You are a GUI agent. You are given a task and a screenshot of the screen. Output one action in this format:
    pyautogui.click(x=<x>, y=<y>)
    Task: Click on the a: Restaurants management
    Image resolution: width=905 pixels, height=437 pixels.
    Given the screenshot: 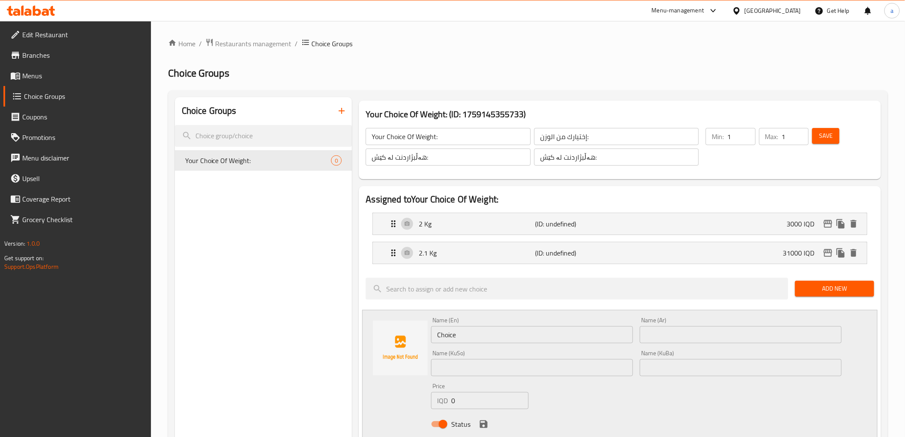 What is the action you would take?
    pyautogui.click(x=248, y=44)
    